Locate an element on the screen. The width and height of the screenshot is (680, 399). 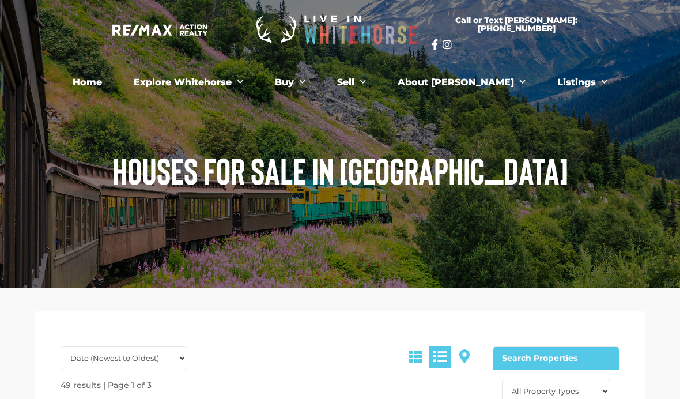
a: Explore Whitehorse is located at coordinates (189, 82).